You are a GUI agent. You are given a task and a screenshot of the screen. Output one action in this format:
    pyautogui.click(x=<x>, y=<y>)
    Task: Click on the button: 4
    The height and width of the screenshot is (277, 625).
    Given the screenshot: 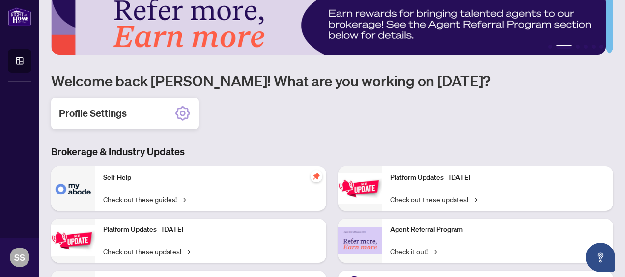 What is the action you would take?
    pyautogui.click(x=586, y=47)
    